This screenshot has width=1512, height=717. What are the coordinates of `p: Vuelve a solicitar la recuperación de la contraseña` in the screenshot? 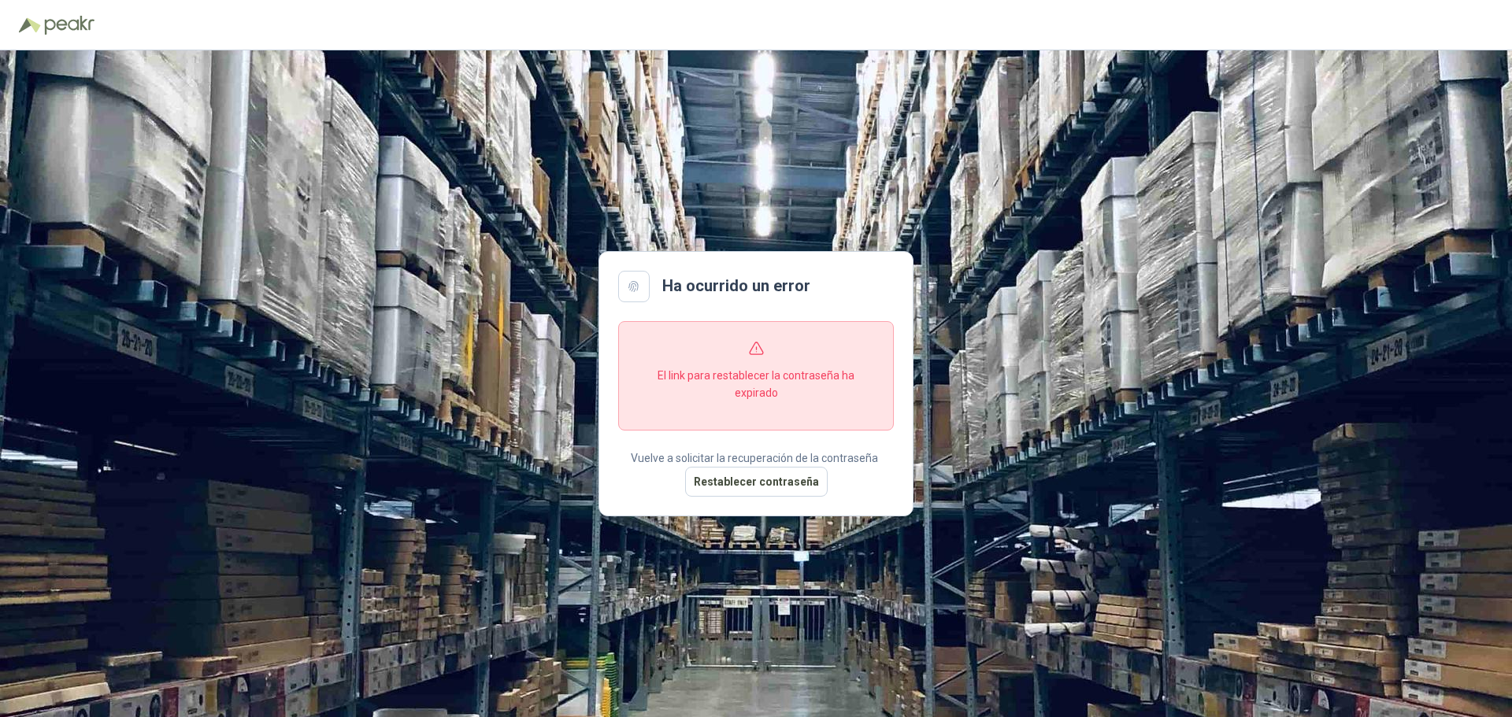 It's located at (756, 458).